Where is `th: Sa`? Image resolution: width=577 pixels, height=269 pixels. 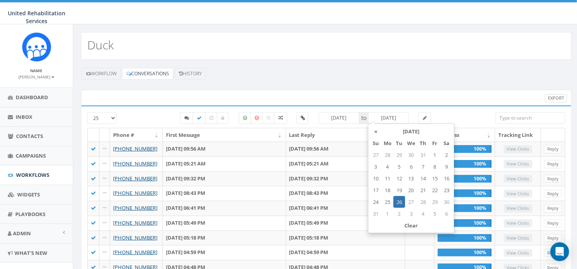
th: Sa is located at coordinates (447, 143).